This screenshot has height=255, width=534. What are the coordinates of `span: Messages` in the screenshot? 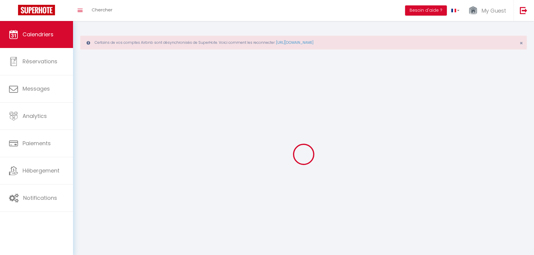 It's located at (36, 89).